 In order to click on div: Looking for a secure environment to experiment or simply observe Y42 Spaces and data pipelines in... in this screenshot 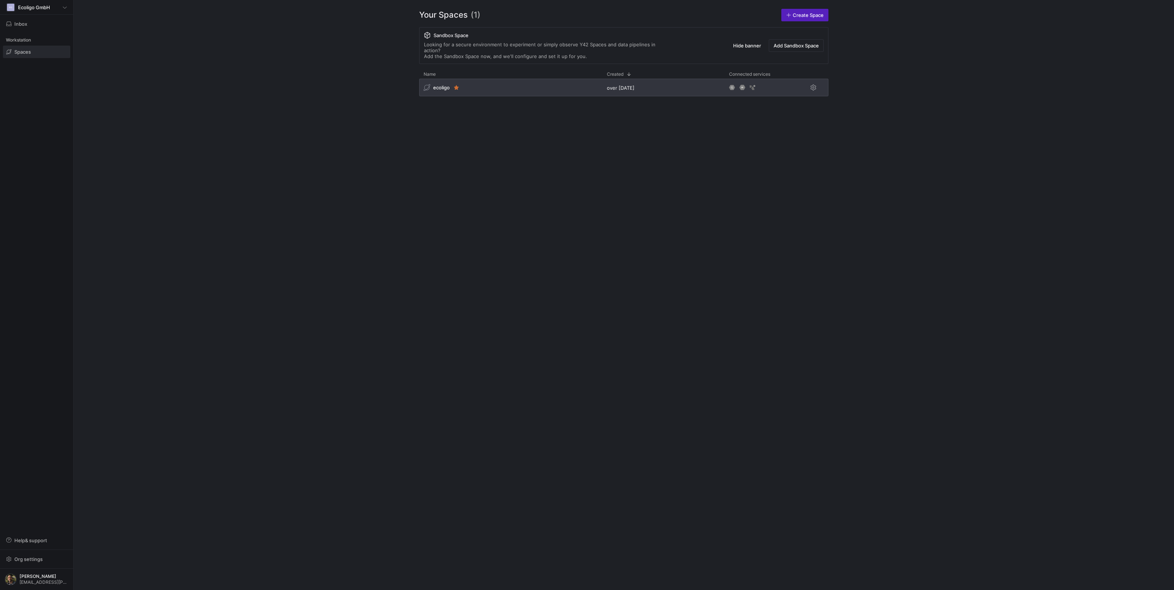, I will do `click(547, 50)`.